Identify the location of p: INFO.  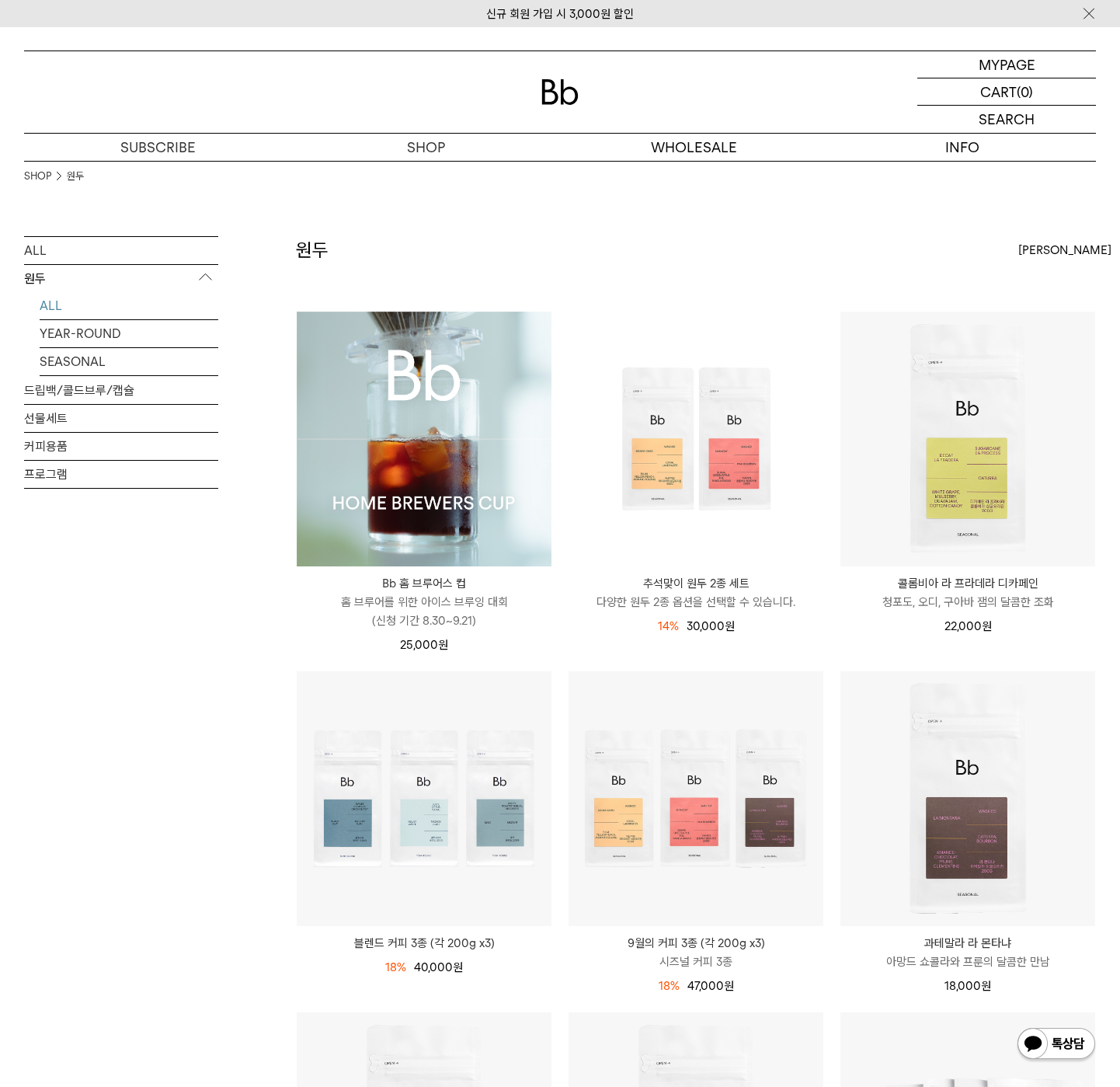
(962, 147).